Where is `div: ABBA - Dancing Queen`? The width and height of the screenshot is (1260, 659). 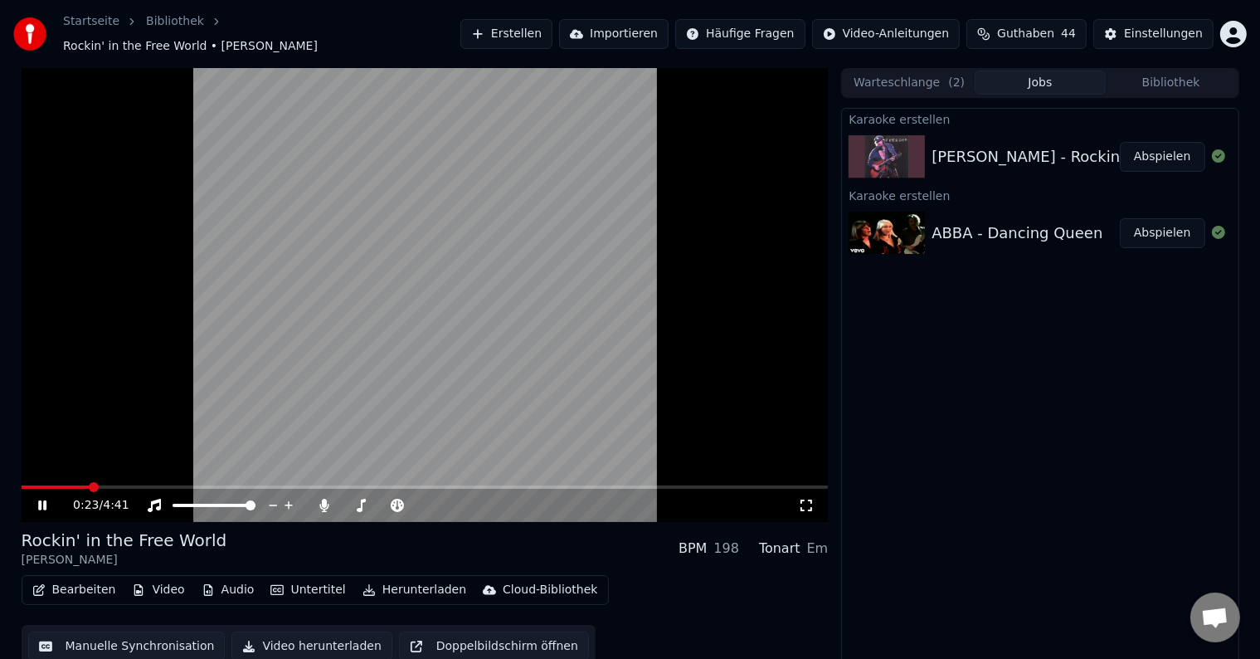
div: ABBA - Dancing Queen is located at coordinates (1017, 233).